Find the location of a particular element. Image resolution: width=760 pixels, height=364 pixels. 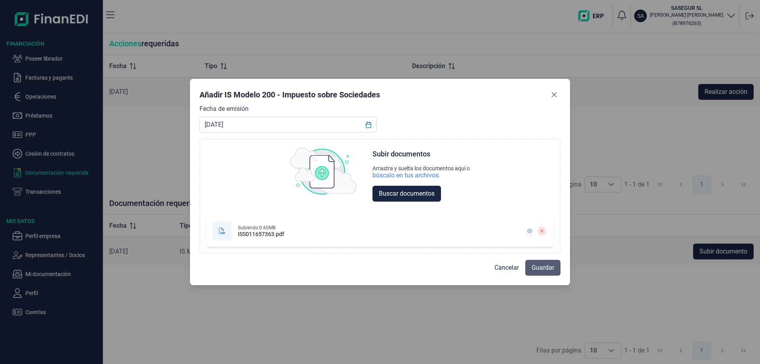

button: Close is located at coordinates (554, 95).